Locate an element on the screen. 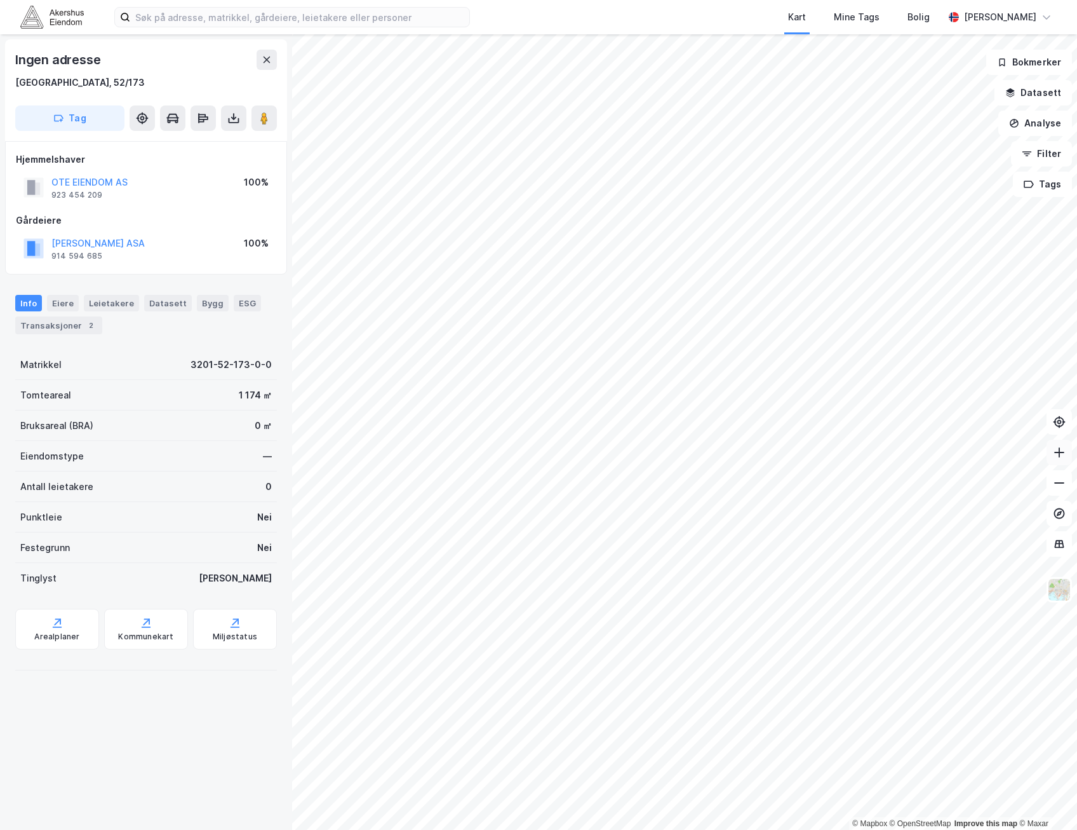  a: Mapbox is located at coordinates (870, 823).